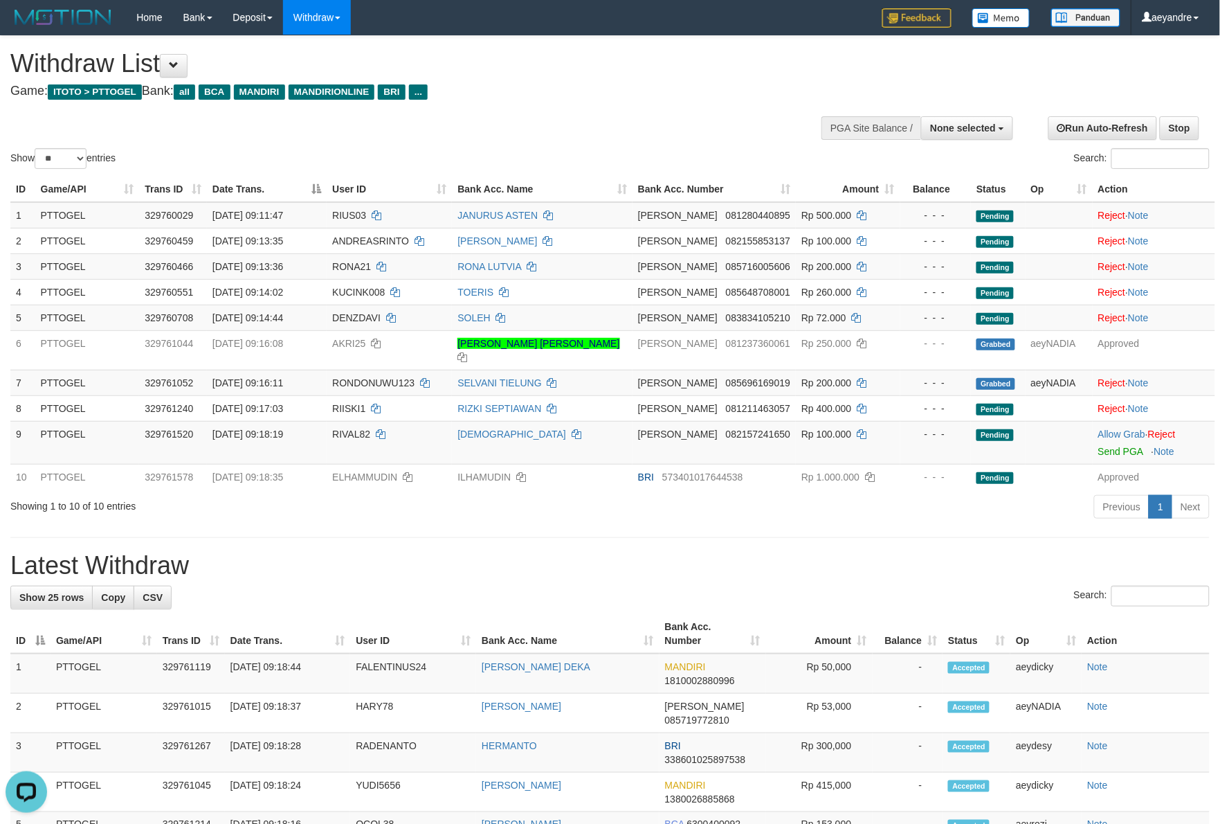 This screenshot has height=824, width=1220. What do you see at coordinates (30, 752) in the screenshot?
I see `td: 3` at bounding box center [30, 752].